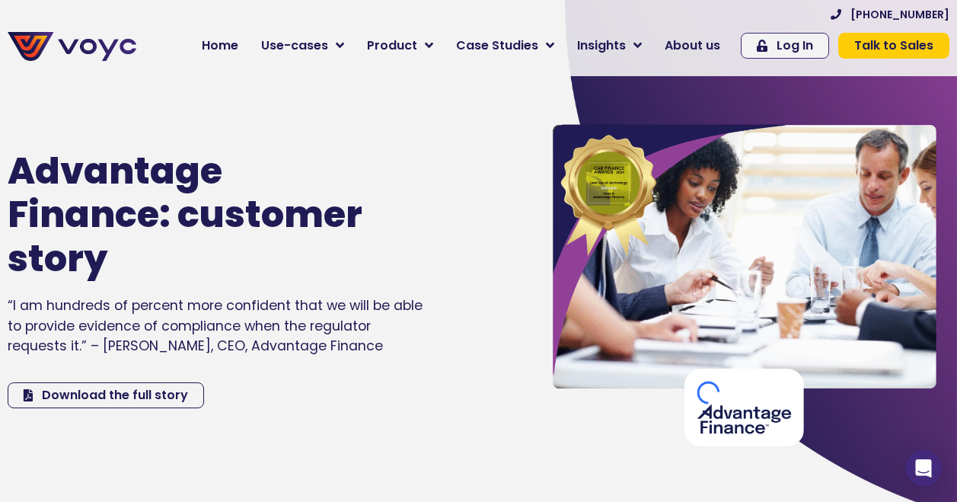  I want to click on a: Download the full story, so click(106, 395).